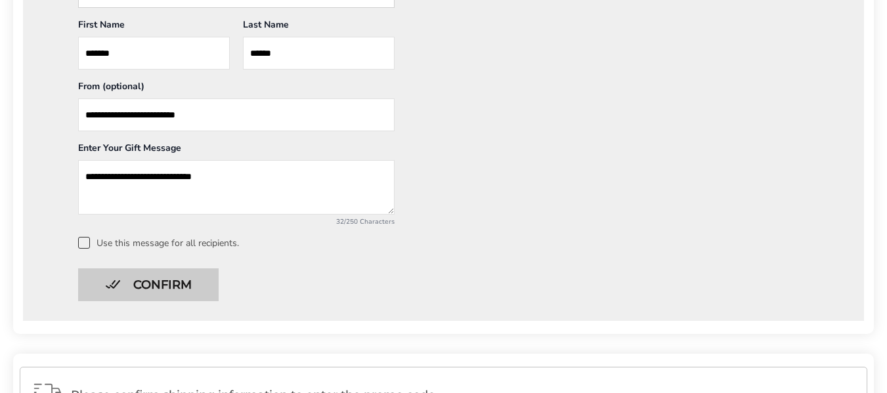  I want to click on div: Enter Your Gift Message, so click(236, 151).